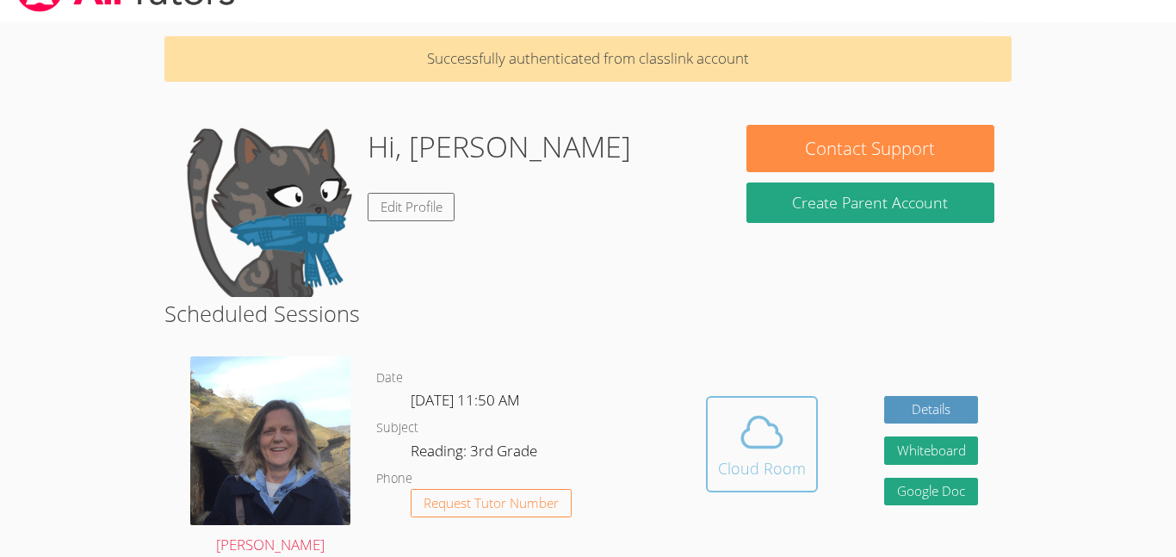 Image resolution: width=1176 pixels, height=557 pixels. What do you see at coordinates (491, 503) in the screenshot?
I see `button: Request Tutor Number` at bounding box center [491, 503].